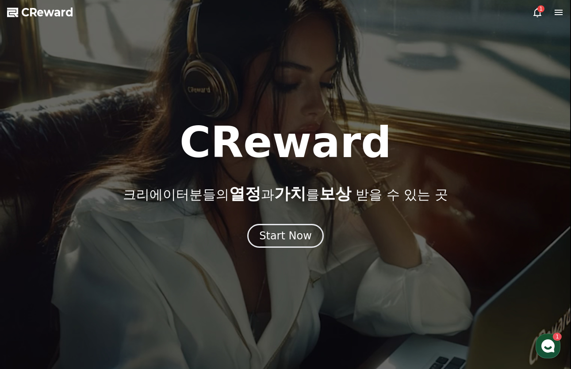 Image resolution: width=571 pixels, height=369 pixels. Describe the element at coordinates (285, 236) in the screenshot. I see `button: Start Now` at that location.